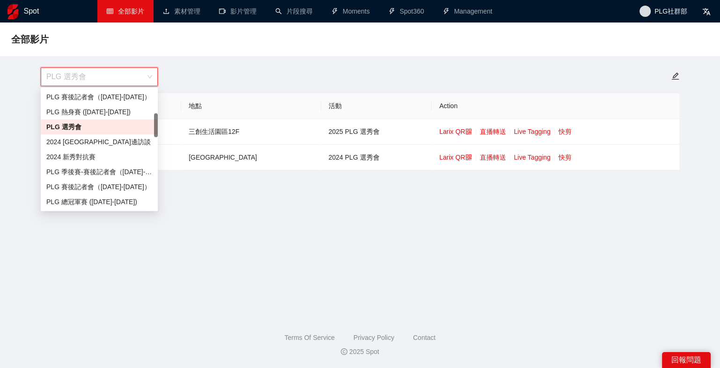 This screenshot has width=720, height=368. Describe the element at coordinates (344, 352) in the screenshot. I see `span: copyright` at that location.